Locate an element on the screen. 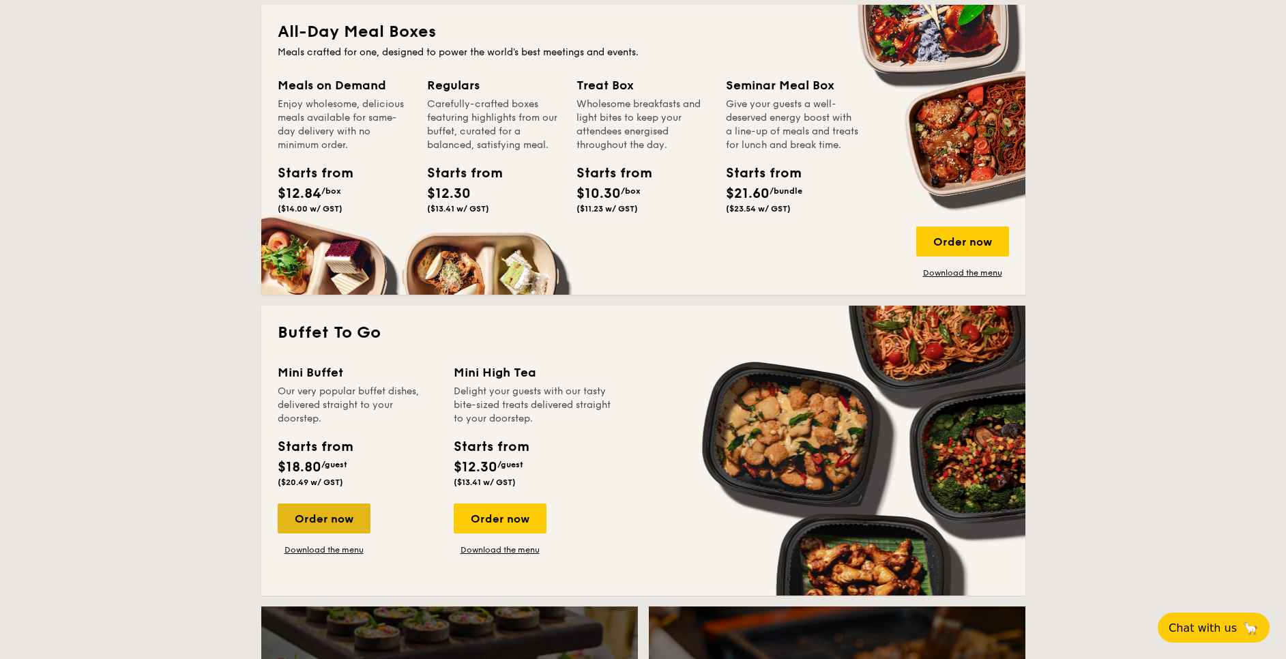 This screenshot has height=659, width=1286. span: /bundle is located at coordinates (786, 191).